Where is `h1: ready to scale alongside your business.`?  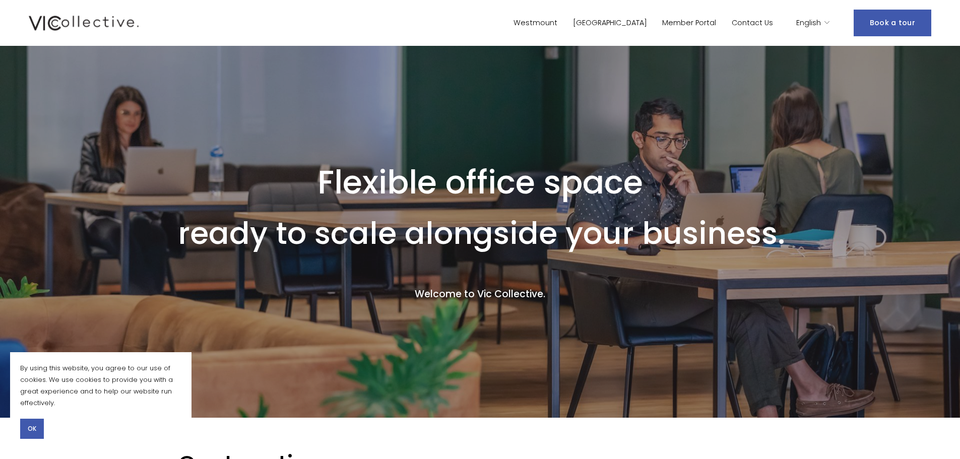
h1: ready to scale alongside your business. is located at coordinates (481, 233).